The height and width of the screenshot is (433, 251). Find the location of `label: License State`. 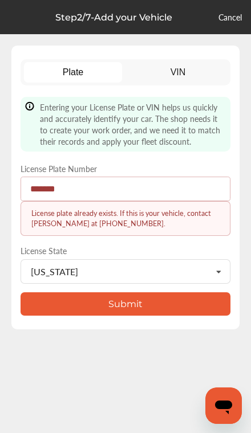

label: License State is located at coordinates (125, 251).